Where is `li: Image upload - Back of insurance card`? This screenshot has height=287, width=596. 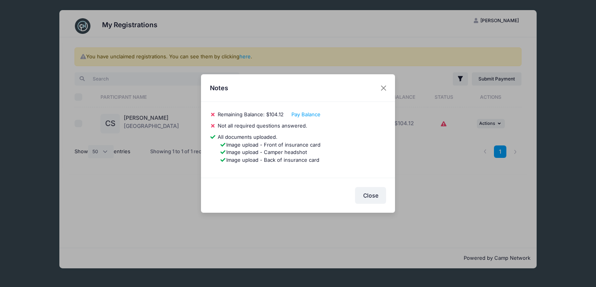 li: Image upload - Back of insurance card is located at coordinates (303, 160).